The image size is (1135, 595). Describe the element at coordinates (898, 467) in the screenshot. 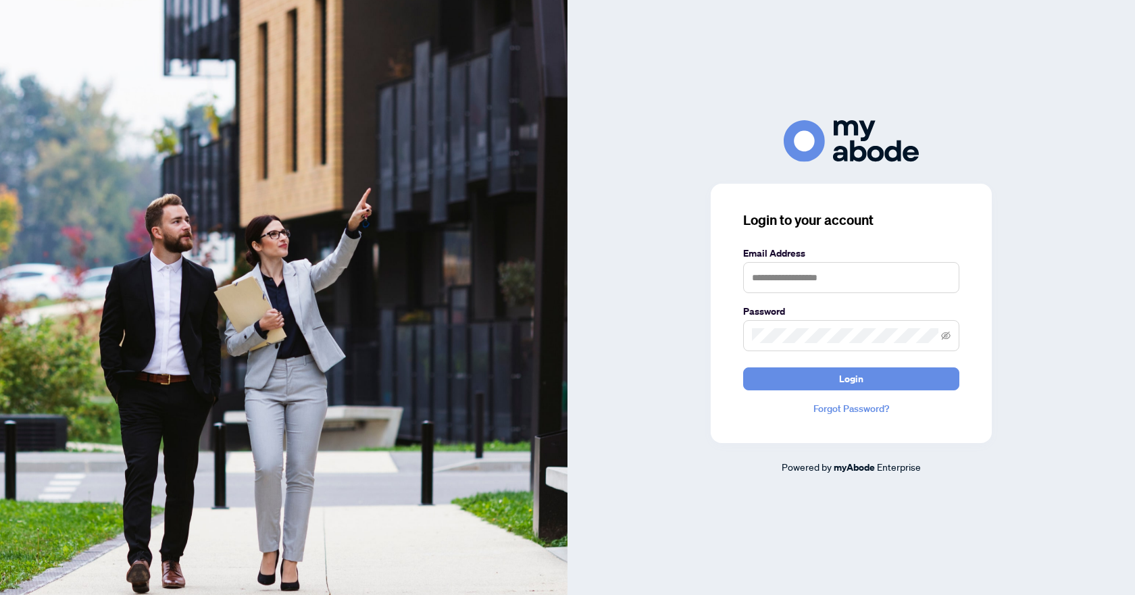

I see `span: Enterprise` at that location.